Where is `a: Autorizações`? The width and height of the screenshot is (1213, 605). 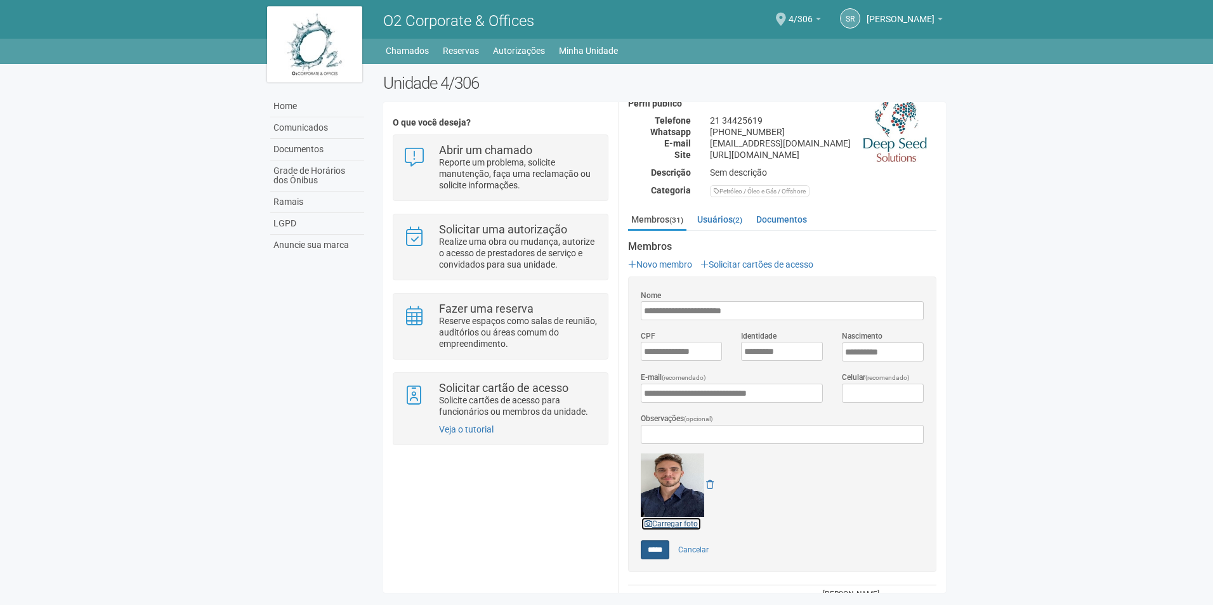
a: Autorizações is located at coordinates (519, 51).